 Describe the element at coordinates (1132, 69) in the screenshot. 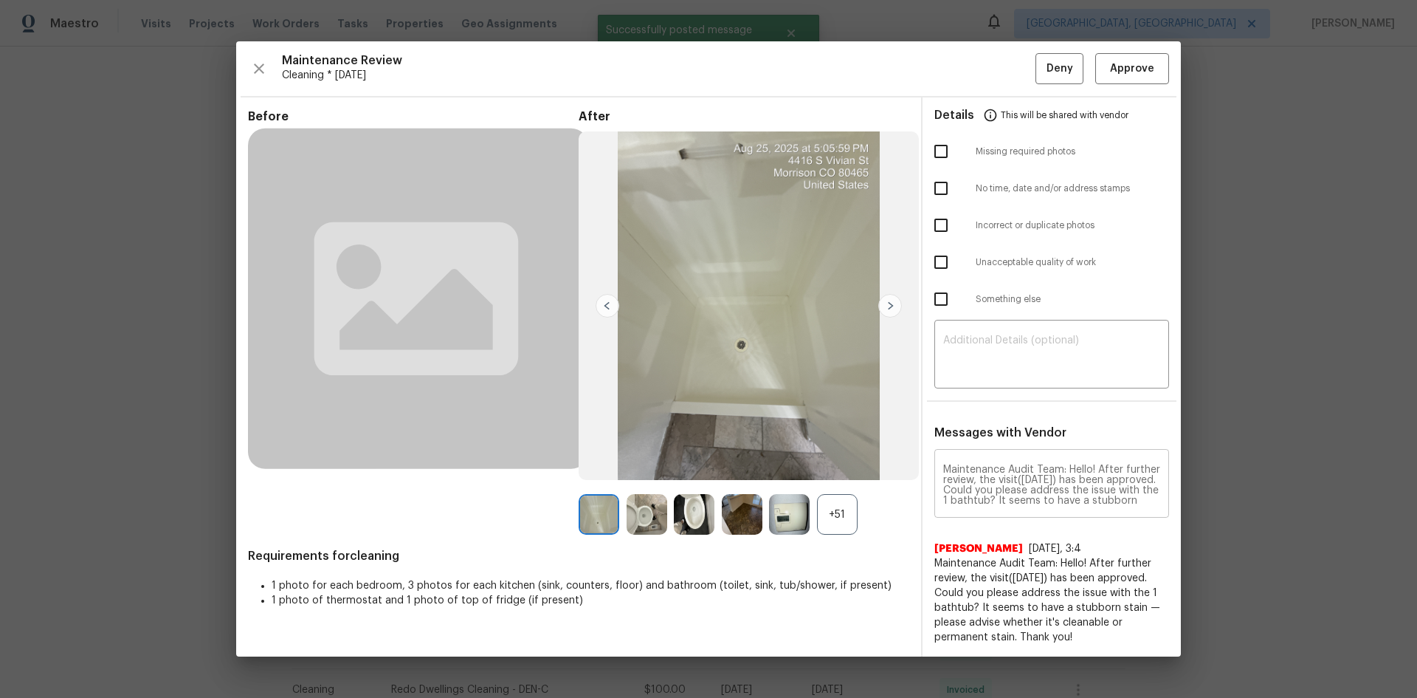

I see `span: Approve` at that location.